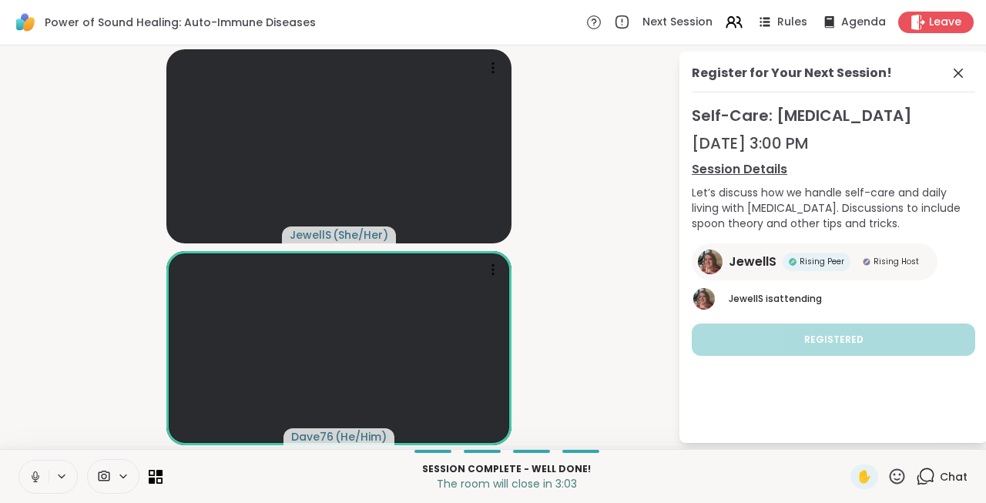 This screenshot has width=986, height=503. I want to click on div: Register for Your Next Session!, so click(792, 73).